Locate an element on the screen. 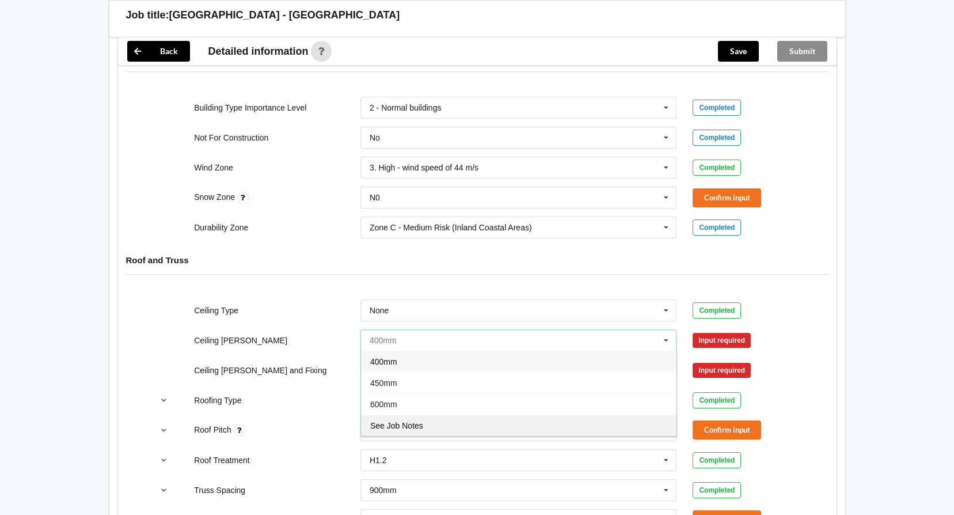 This screenshot has height=515, width=954. span: 450mm is located at coordinates (384, 383).